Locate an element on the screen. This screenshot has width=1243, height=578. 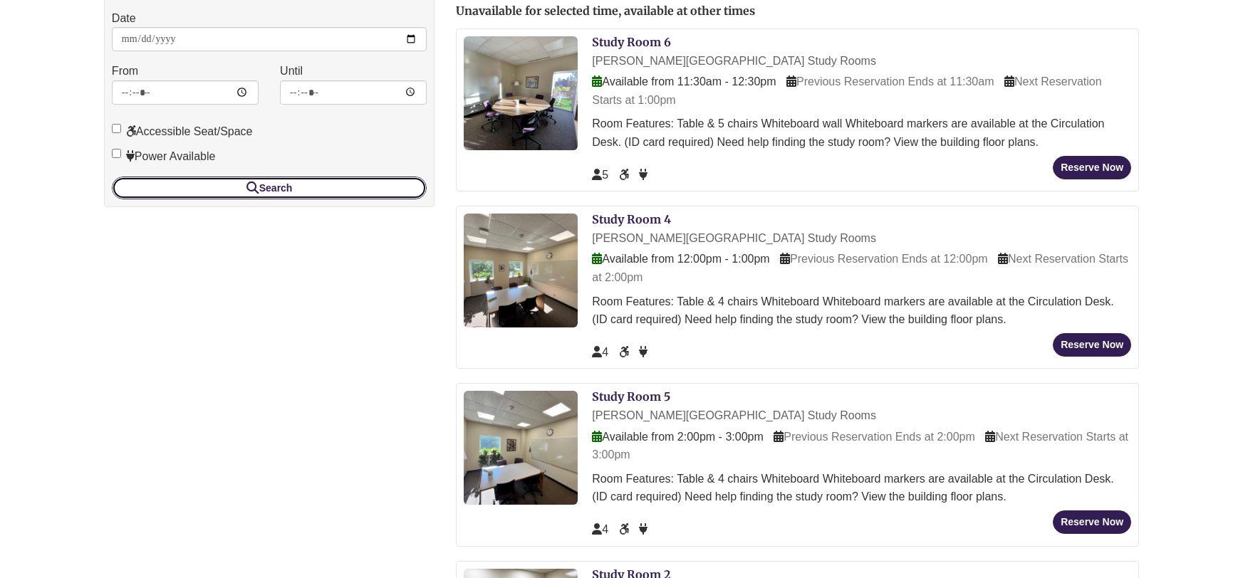
label: Until is located at coordinates (291, 71).